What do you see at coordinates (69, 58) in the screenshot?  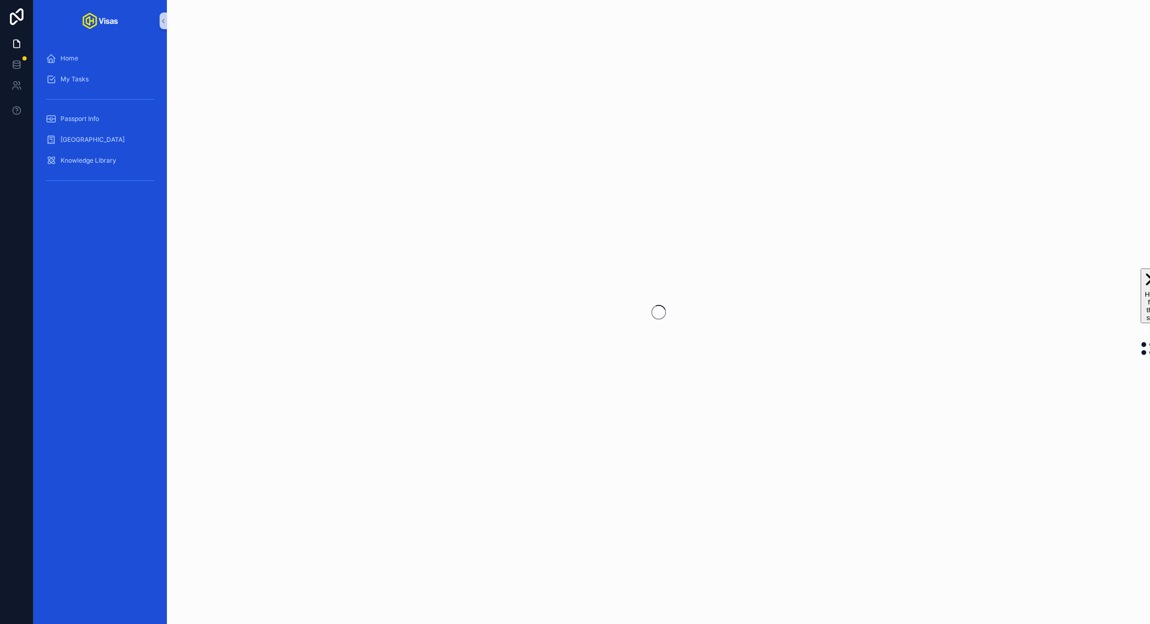 I see `span: Home` at bounding box center [69, 58].